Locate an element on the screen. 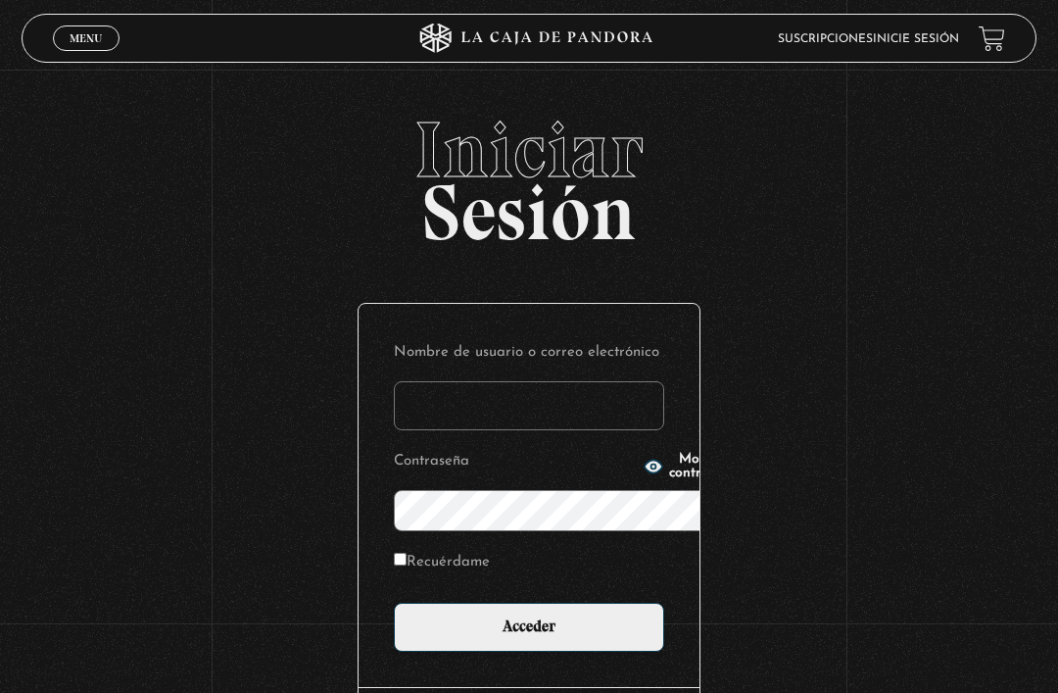 This screenshot has height=693, width=1058. a: Suscripciones is located at coordinates (825, 39).